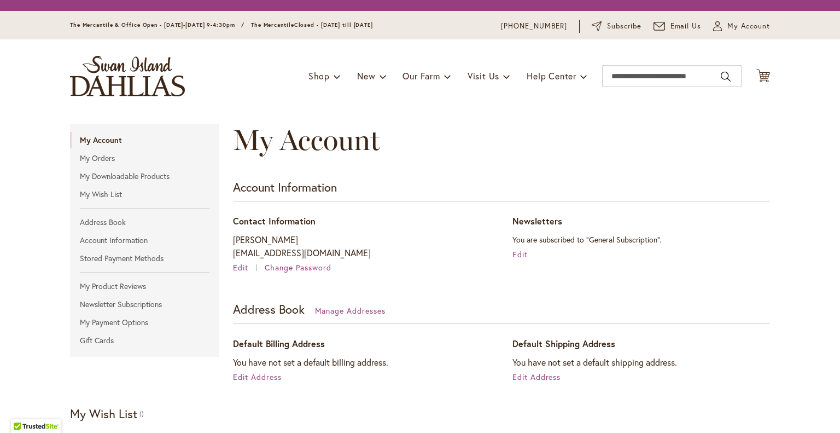 This screenshot has height=433, width=840. What do you see at coordinates (677, 26) in the screenshot?
I see `a: Email Us` at bounding box center [677, 26].